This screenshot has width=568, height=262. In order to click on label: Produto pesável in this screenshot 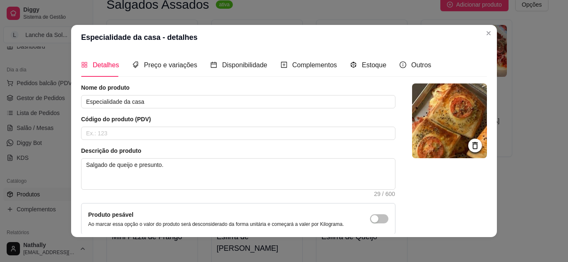, I will do `click(111, 215)`.